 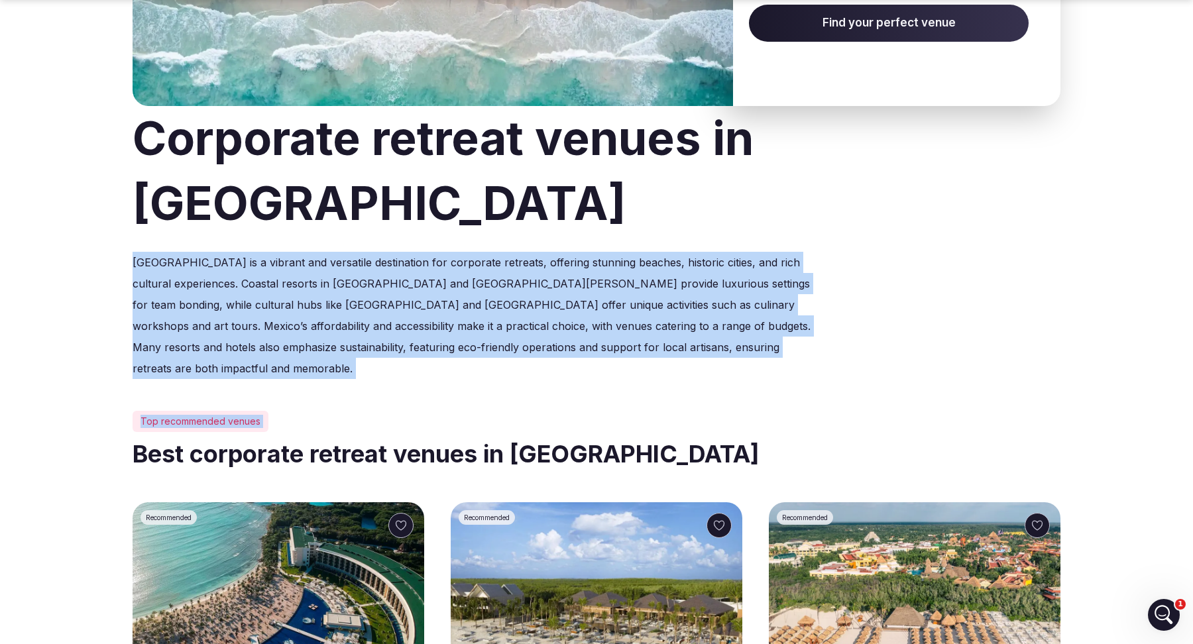 I want to click on a: Find your perfect venue, so click(x=889, y=23).